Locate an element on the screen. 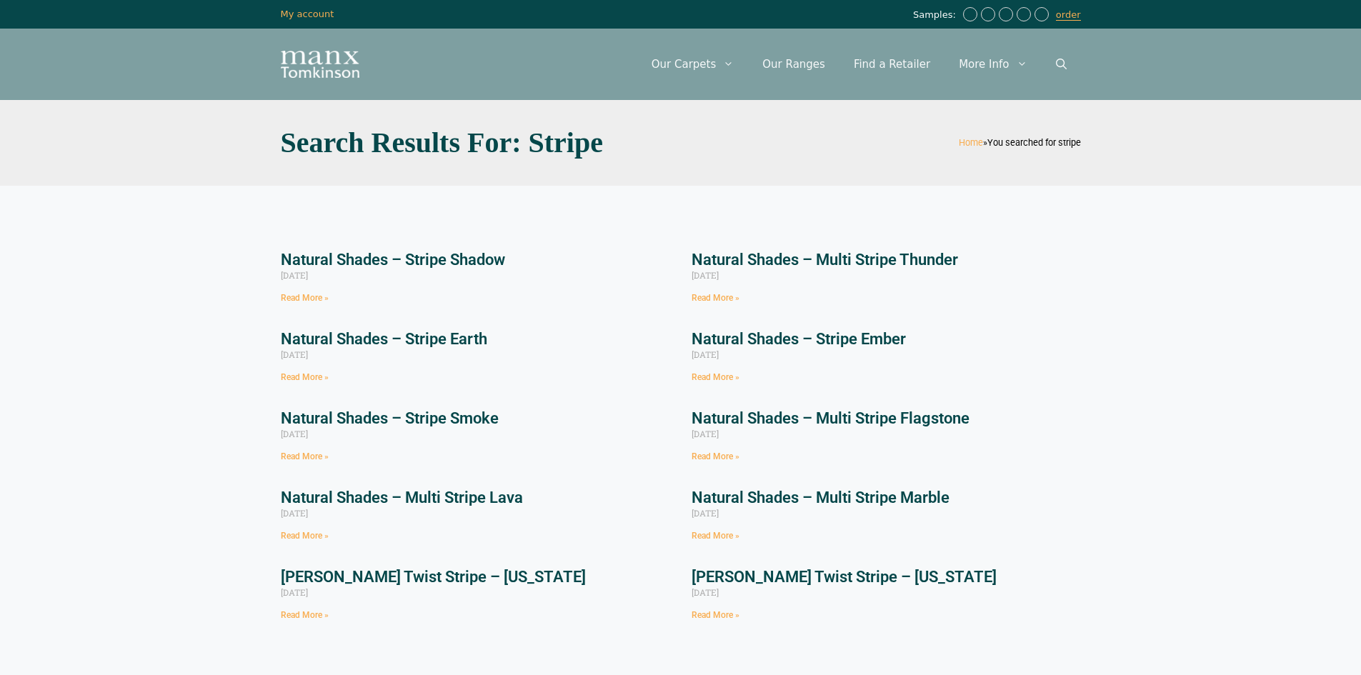  a: Read more about Natural Shades – Multi Stripe Thunder is located at coordinates (715, 298).